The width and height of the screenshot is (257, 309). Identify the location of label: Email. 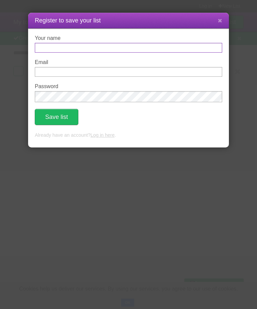
(129, 62).